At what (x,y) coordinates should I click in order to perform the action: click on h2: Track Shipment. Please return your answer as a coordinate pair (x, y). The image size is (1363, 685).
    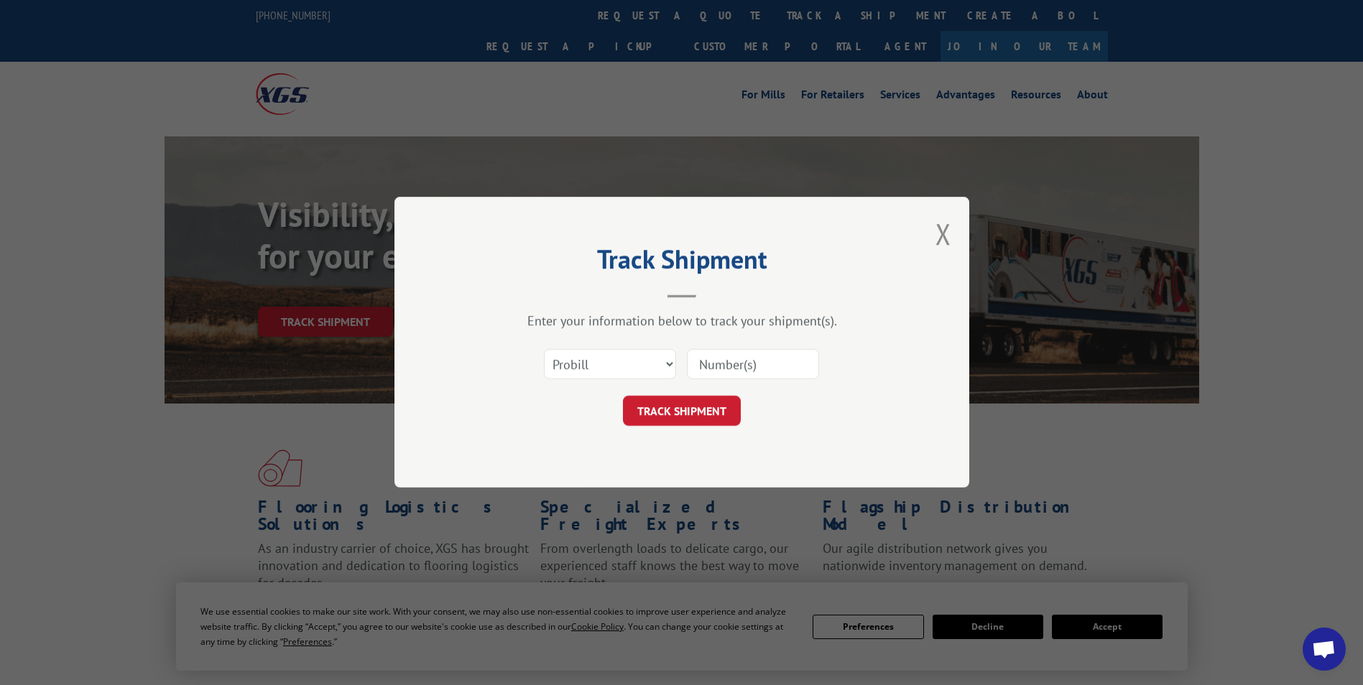
    Looking at the image, I should click on (682, 263).